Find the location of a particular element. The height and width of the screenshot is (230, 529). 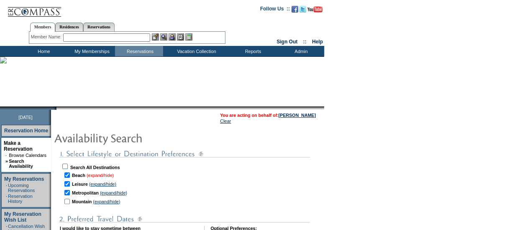

img: pgTtlAvailabilitySearch.gif is located at coordinates (137, 138).